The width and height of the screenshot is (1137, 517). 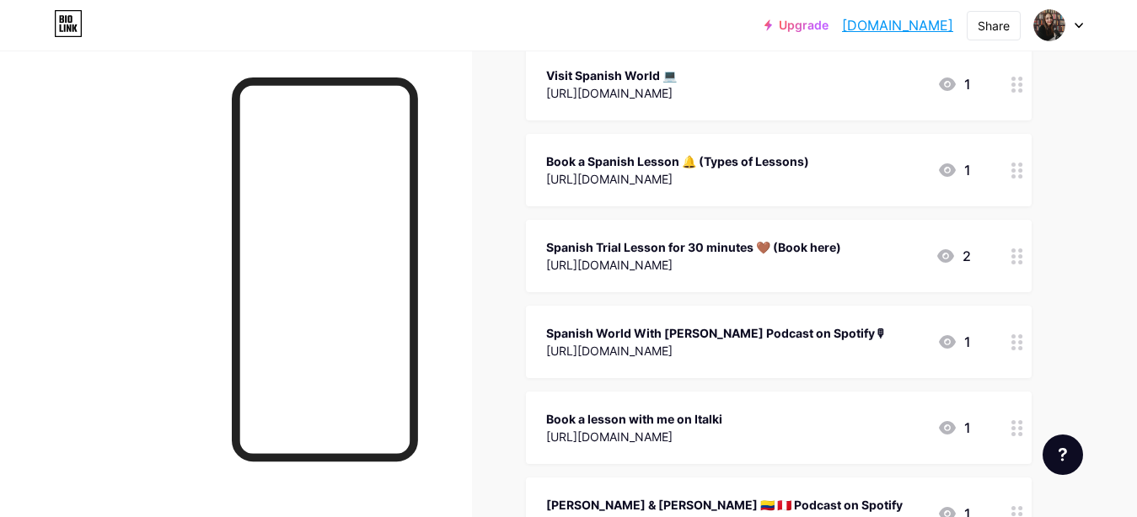 What do you see at coordinates (796, 25) in the screenshot?
I see `a: Upgrade` at bounding box center [796, 25].